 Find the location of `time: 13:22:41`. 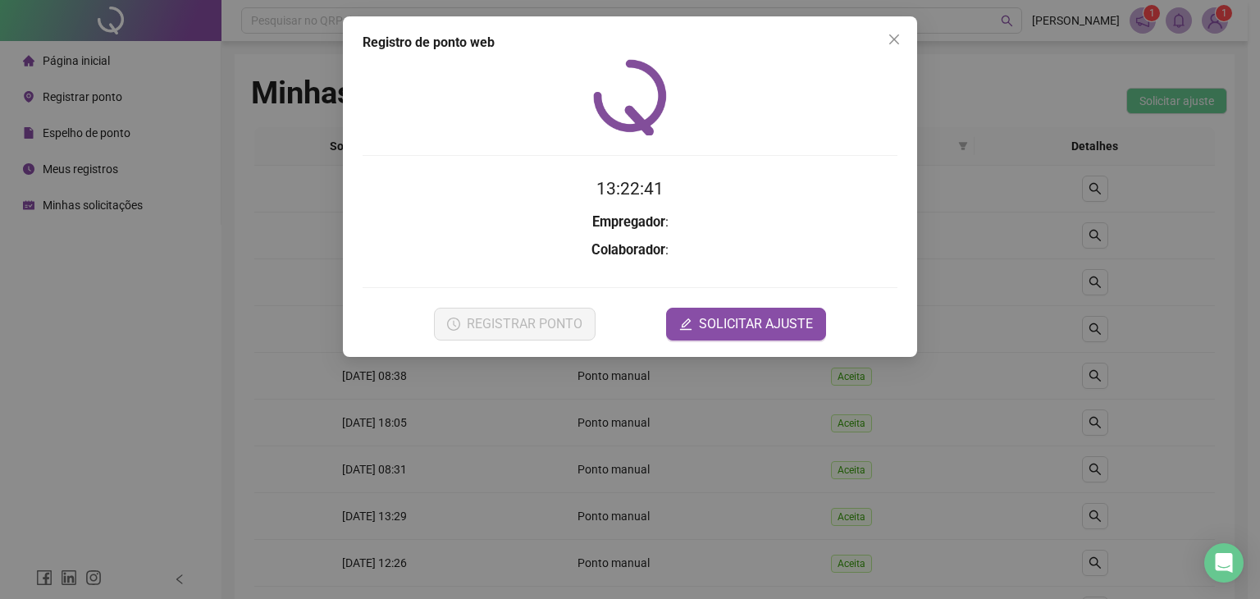

time: 13:22:41 is located at coordinates (630, 189).